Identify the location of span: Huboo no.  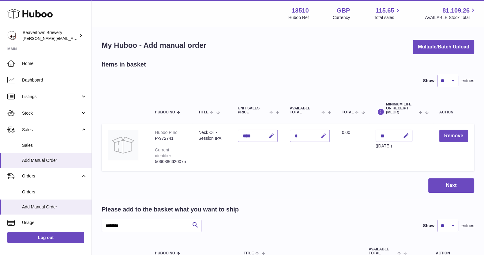
(165, 112).